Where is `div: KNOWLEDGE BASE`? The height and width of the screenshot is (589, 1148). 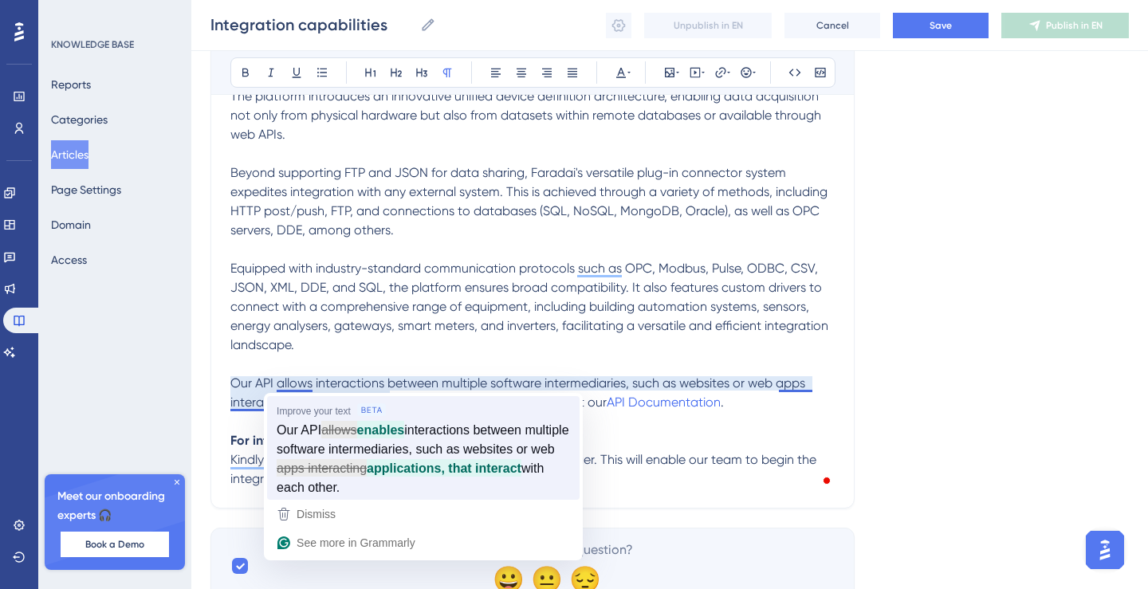 div: KNOWLEDGE BASE is located at coordinates (92, 45).